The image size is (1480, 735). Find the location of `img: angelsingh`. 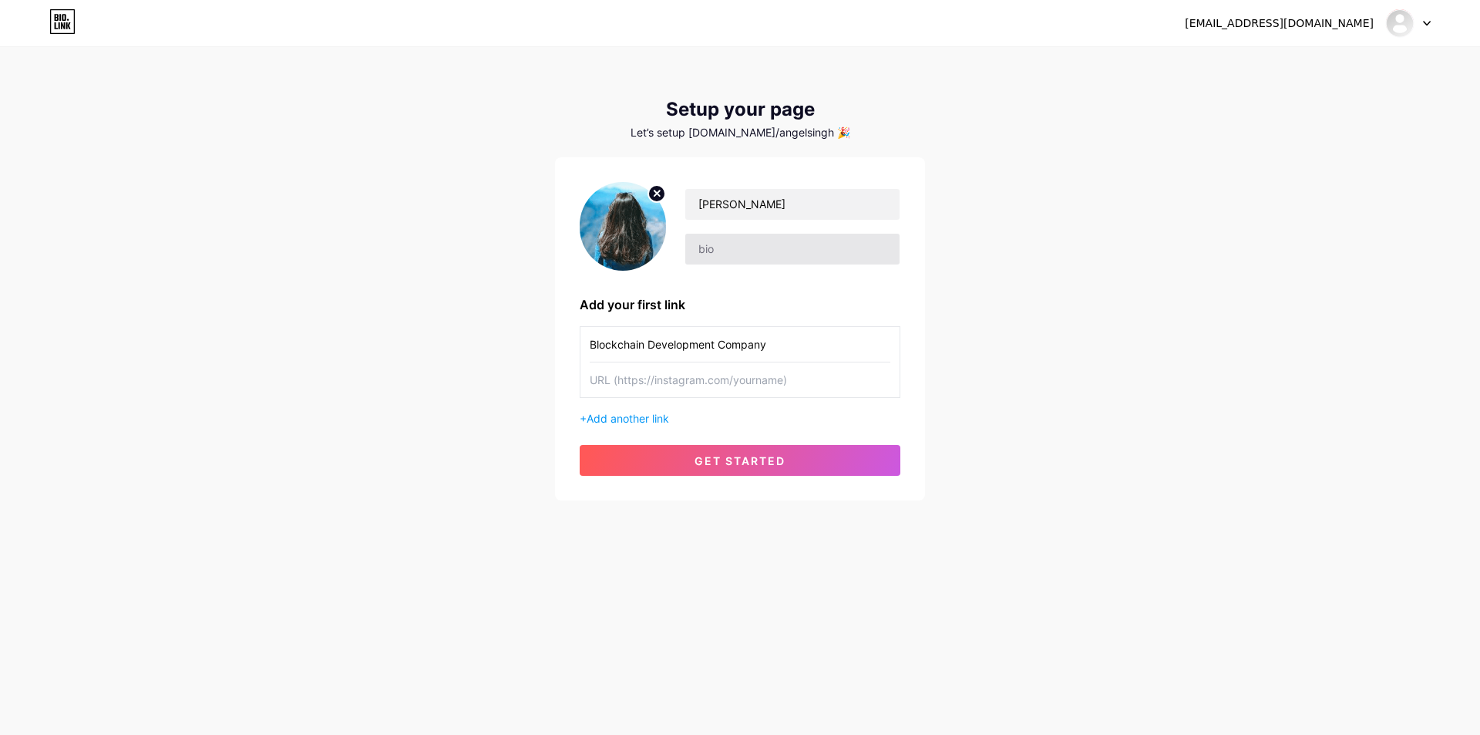

img: angelsingh is located at coordinates (1400, 23).